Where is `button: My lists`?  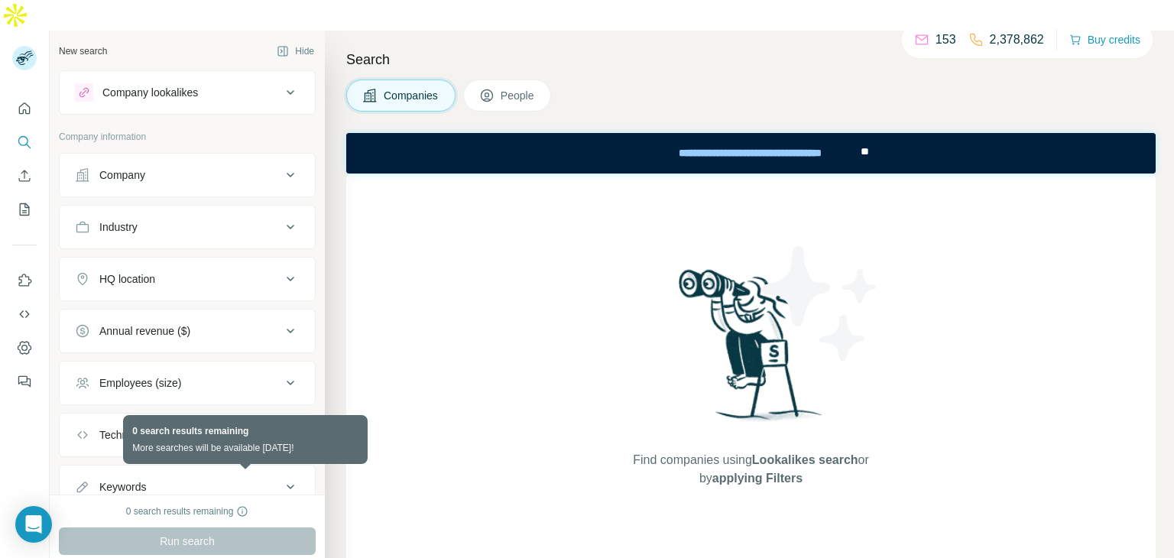
button: My lists is located at coordinates (24, 209).